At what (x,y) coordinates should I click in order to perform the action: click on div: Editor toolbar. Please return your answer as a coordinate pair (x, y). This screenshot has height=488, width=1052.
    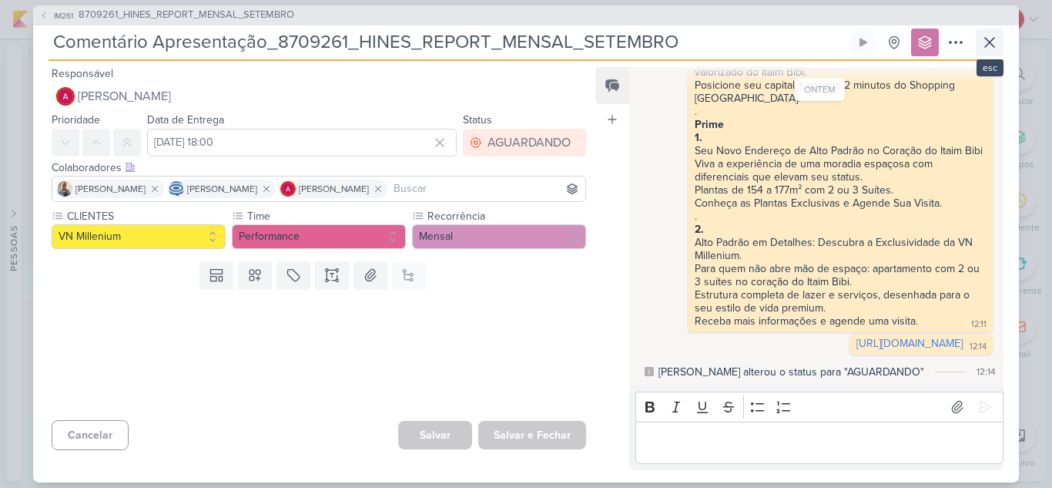
    Looking at the image, I should click on (819, 406).